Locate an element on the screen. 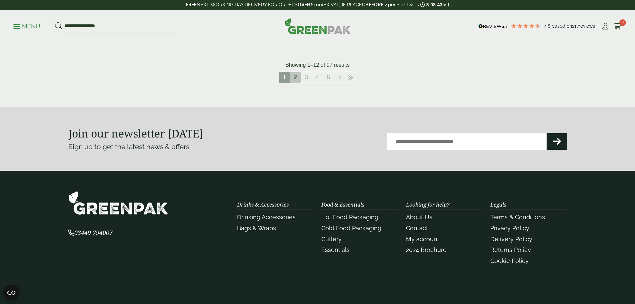  span: 0 is located at coordinates (623, 23).